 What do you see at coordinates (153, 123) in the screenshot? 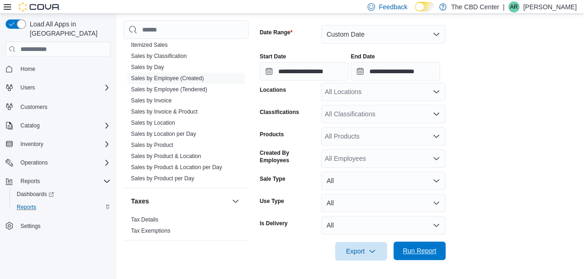
I see `span: Sales by Location` at bounding box center [153, 123].